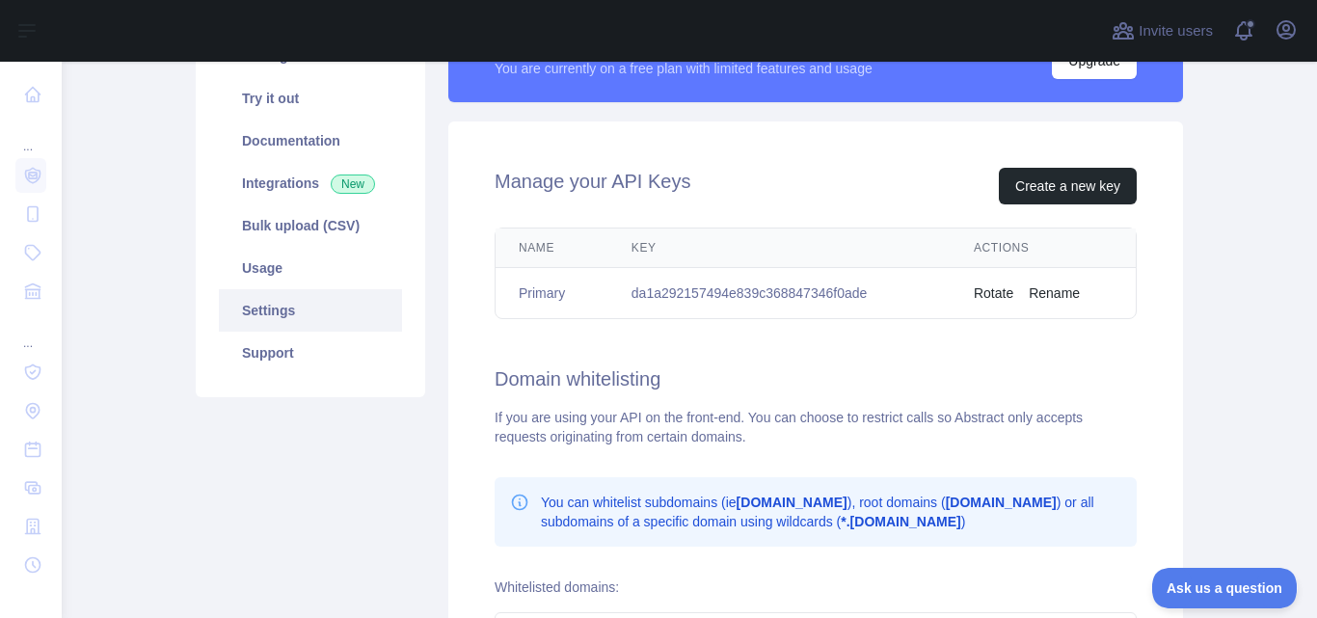 This screenshot has width=1317, height=618. Describe the element at coordinates (310, 98) in the screenshot. I see `a: Try it out` at that location.